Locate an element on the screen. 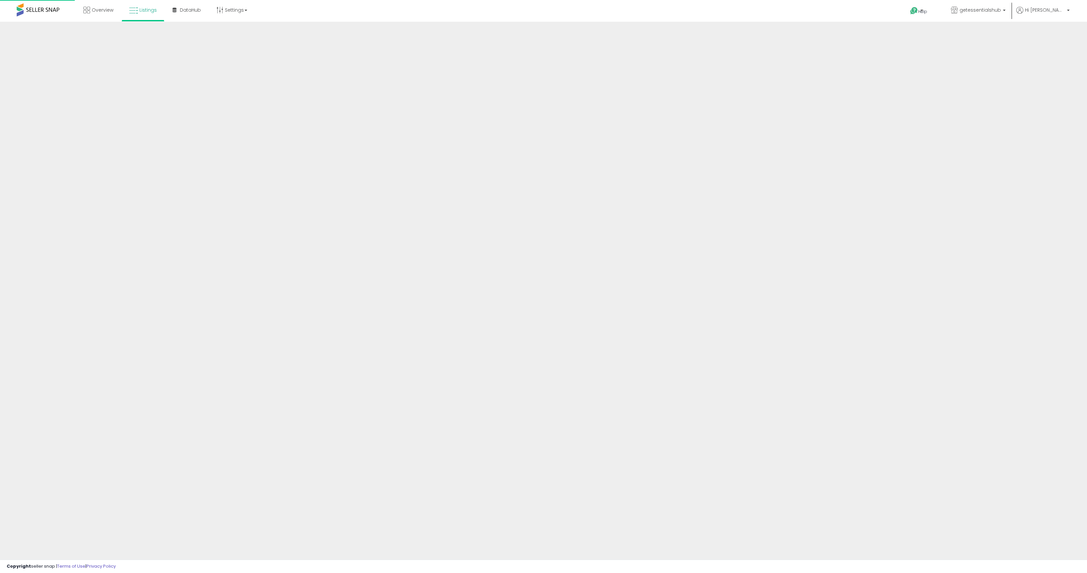 The height and width of the screenshot is (573, 1087). span: Listings is located at coordinates (148, 10).